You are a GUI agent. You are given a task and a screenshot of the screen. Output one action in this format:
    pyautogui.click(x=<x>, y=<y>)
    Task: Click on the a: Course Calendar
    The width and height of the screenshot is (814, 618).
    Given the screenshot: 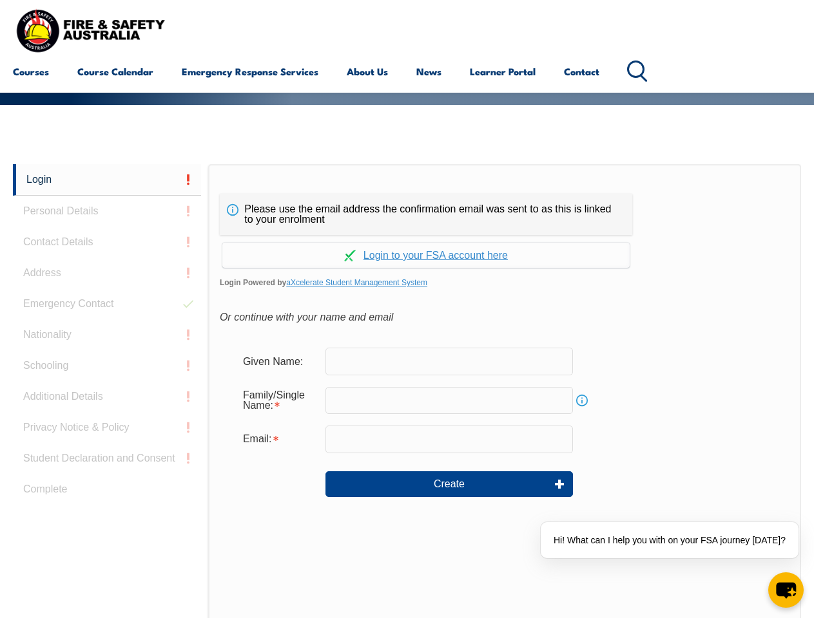 What is the action you would take?
    pyautogui.click(x=115, y=72)
    